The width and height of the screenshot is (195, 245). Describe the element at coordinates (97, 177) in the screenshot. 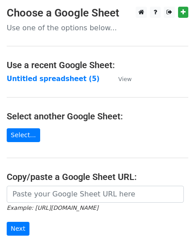

I see `h4: Copy/paste a Google Sheet URL:` at that location.